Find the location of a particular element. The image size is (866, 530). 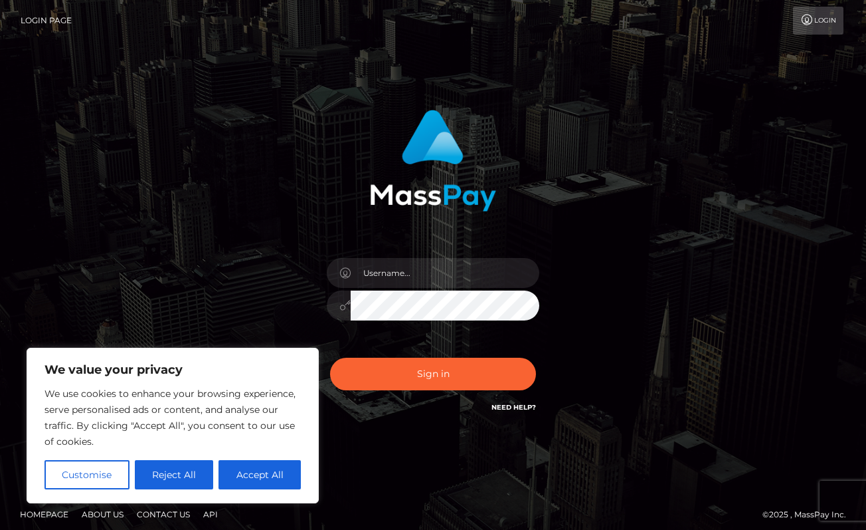

div: © 2025 , MassPay Inc. is located at coordinates (809, 514).